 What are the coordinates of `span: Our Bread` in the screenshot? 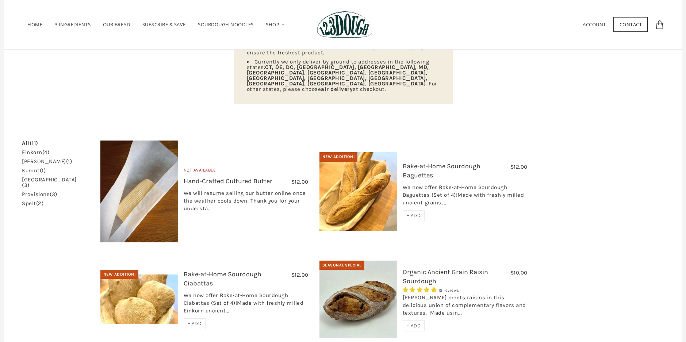 It's located at (116, 24).